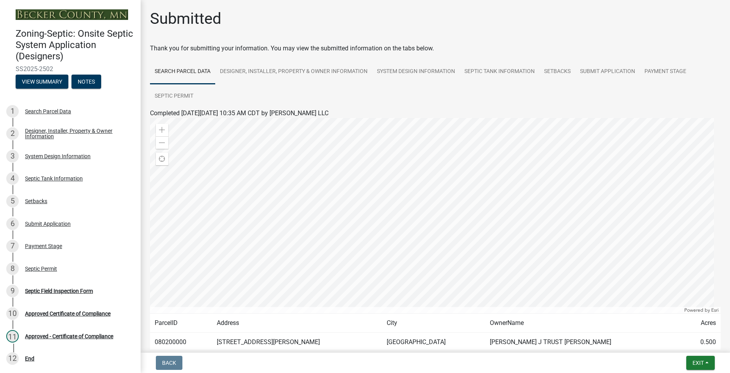  I want to click on div: Payment Stage, so click(43, 246).